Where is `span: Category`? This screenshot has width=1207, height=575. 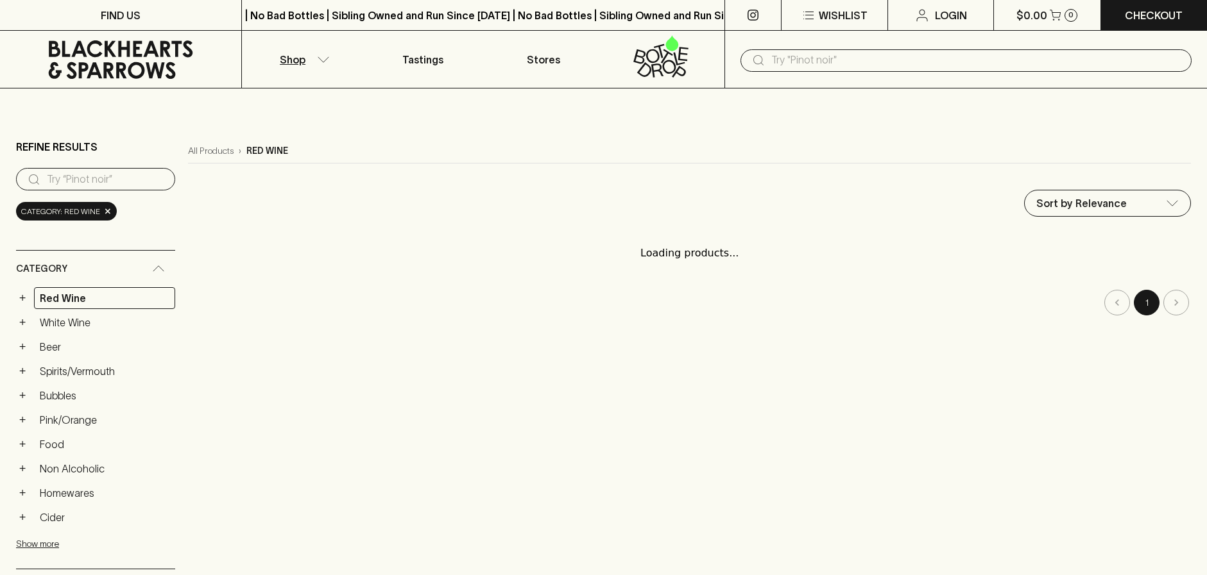
span: Category is located at coordinates (42, 269).